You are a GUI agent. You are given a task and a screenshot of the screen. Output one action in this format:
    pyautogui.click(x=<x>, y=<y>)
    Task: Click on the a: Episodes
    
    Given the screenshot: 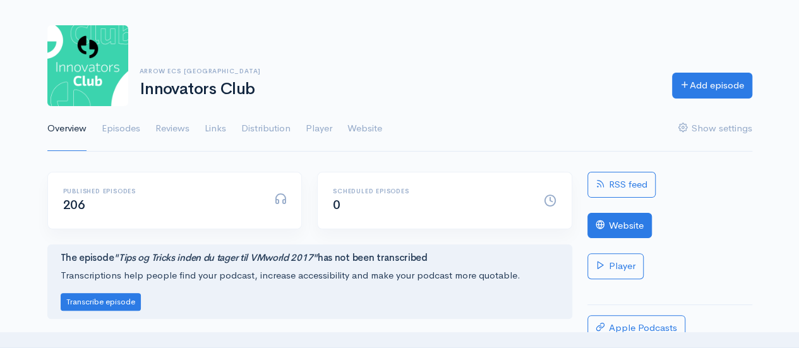 What is the action you would take?
    pyautogui.click(x=121, y=129)
    